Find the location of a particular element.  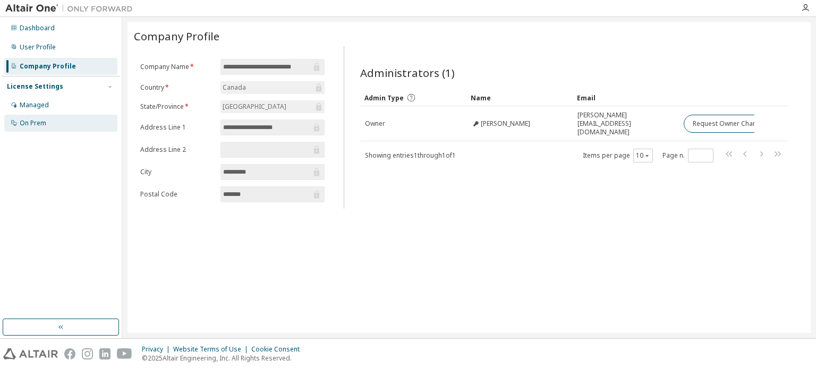

span: Page n. is located at coordinates (688, 156).